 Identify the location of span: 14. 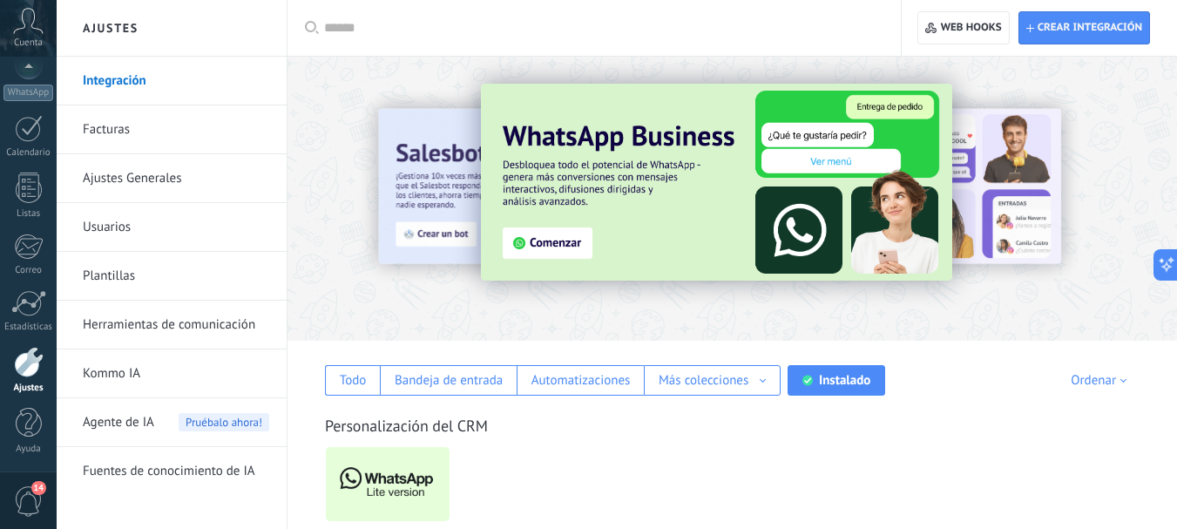
(38, 488).